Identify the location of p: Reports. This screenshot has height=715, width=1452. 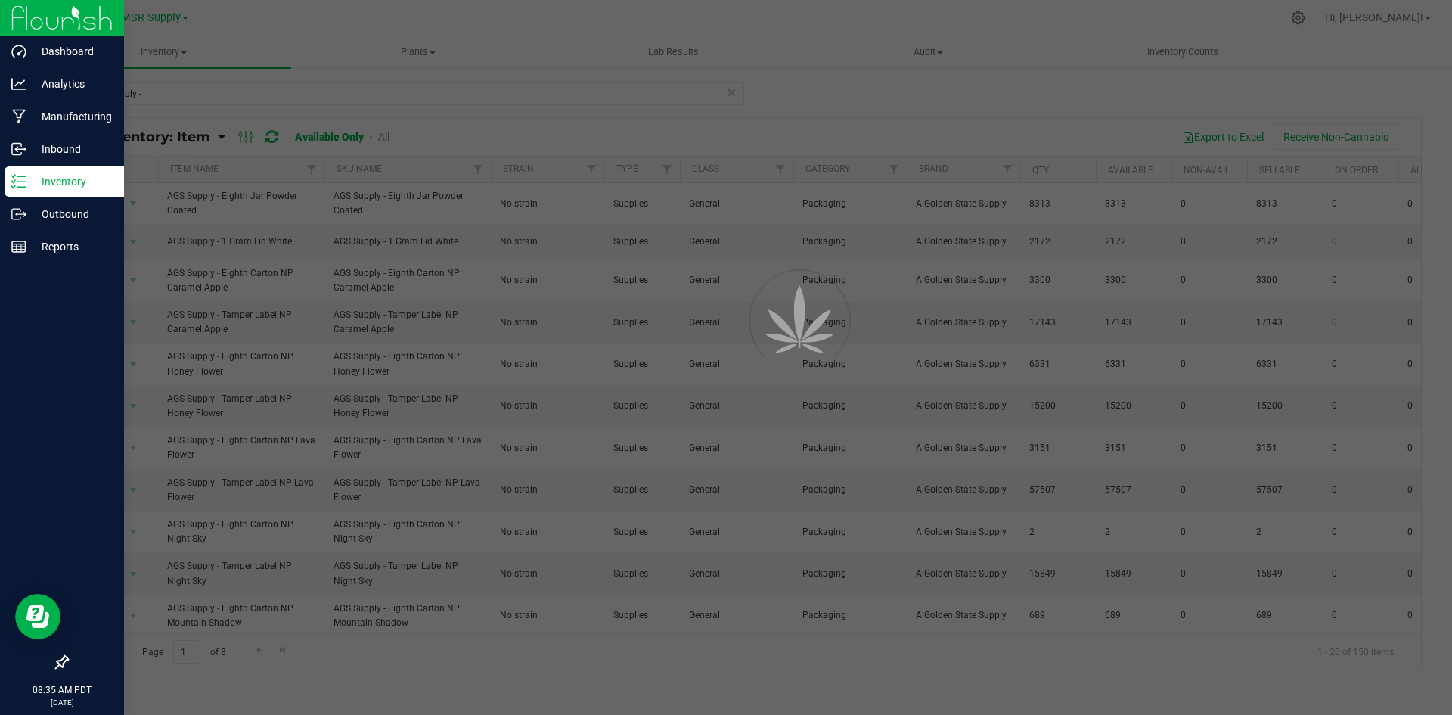
(72, 247).